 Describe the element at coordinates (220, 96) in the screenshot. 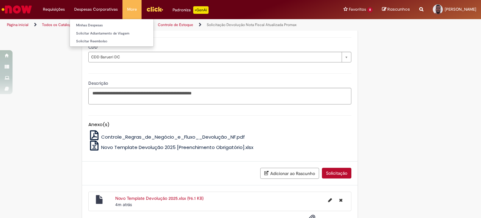

I see `textarea: Descrição` at that location.